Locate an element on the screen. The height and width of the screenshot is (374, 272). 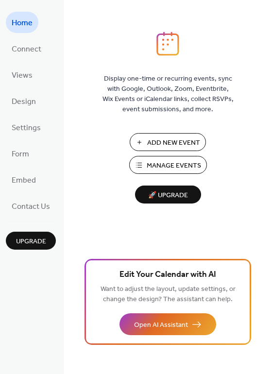
span: Design is located at coordinates (24, 102).